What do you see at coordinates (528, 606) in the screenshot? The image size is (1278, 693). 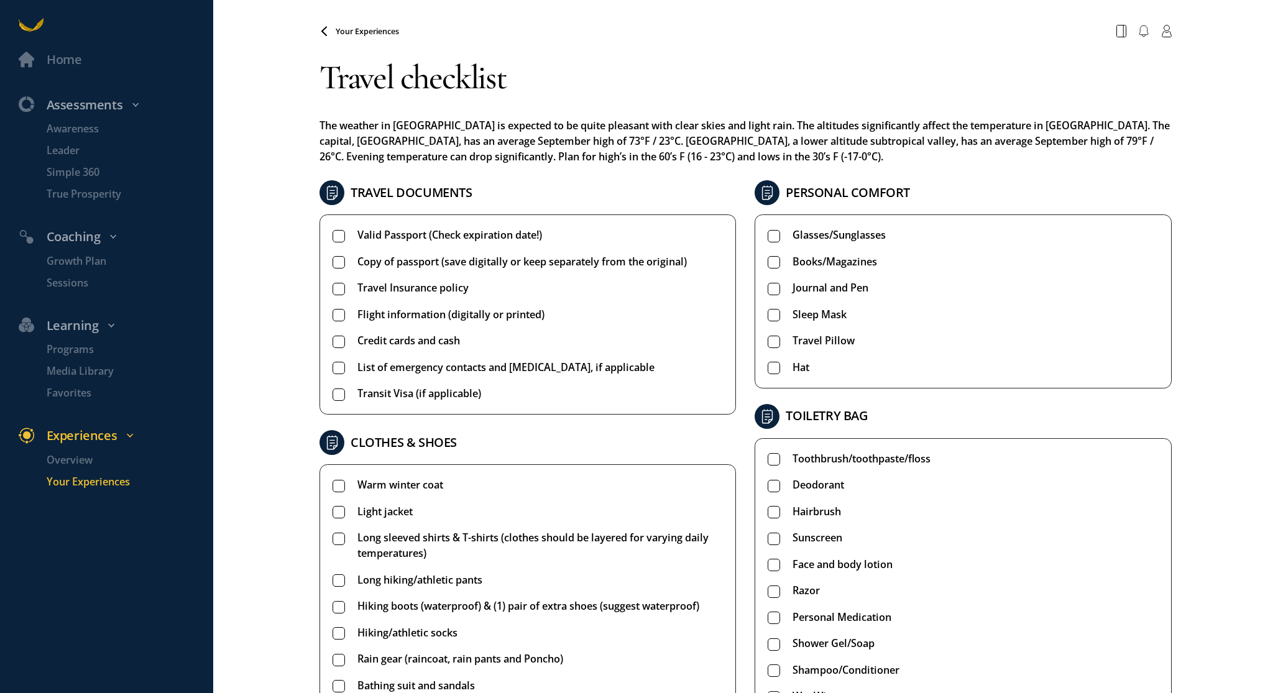 I see `span: Hiking boots (waterproof) & (1) pair of extra shoes (suggest waterproof)` at bounding box center [528, 606].